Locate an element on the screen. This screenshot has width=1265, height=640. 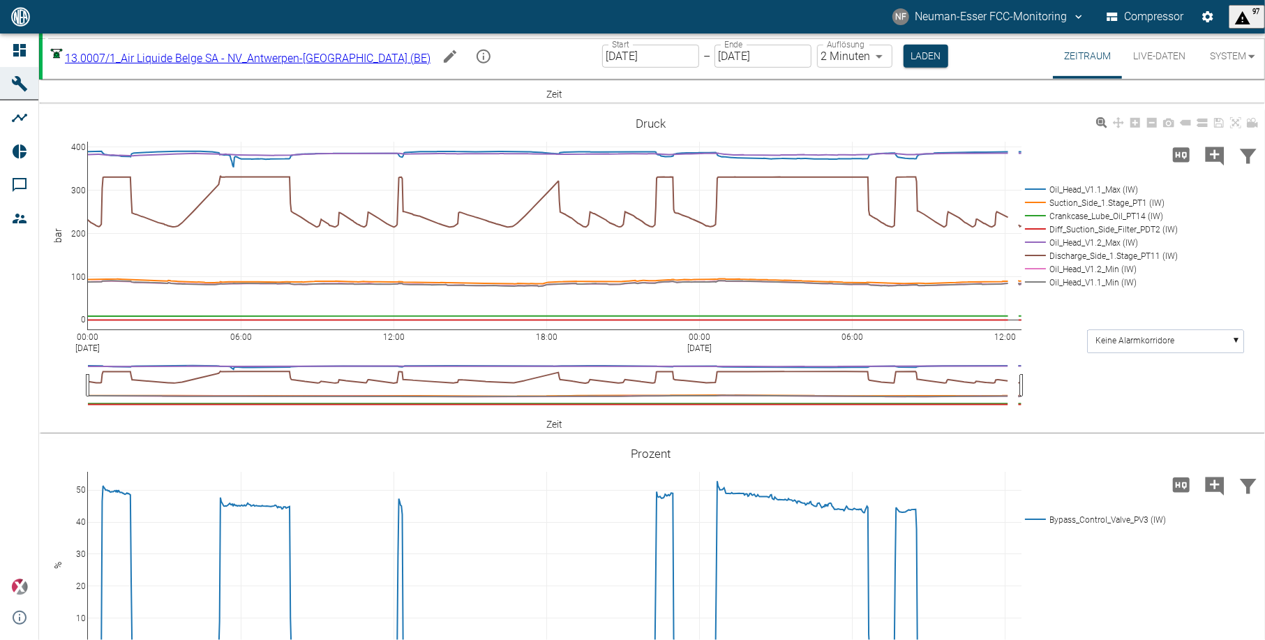
label: Ende is located at coordinates (733, 44).